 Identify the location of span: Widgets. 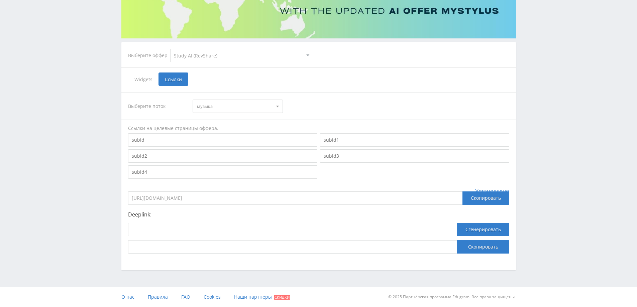
(143, 79).